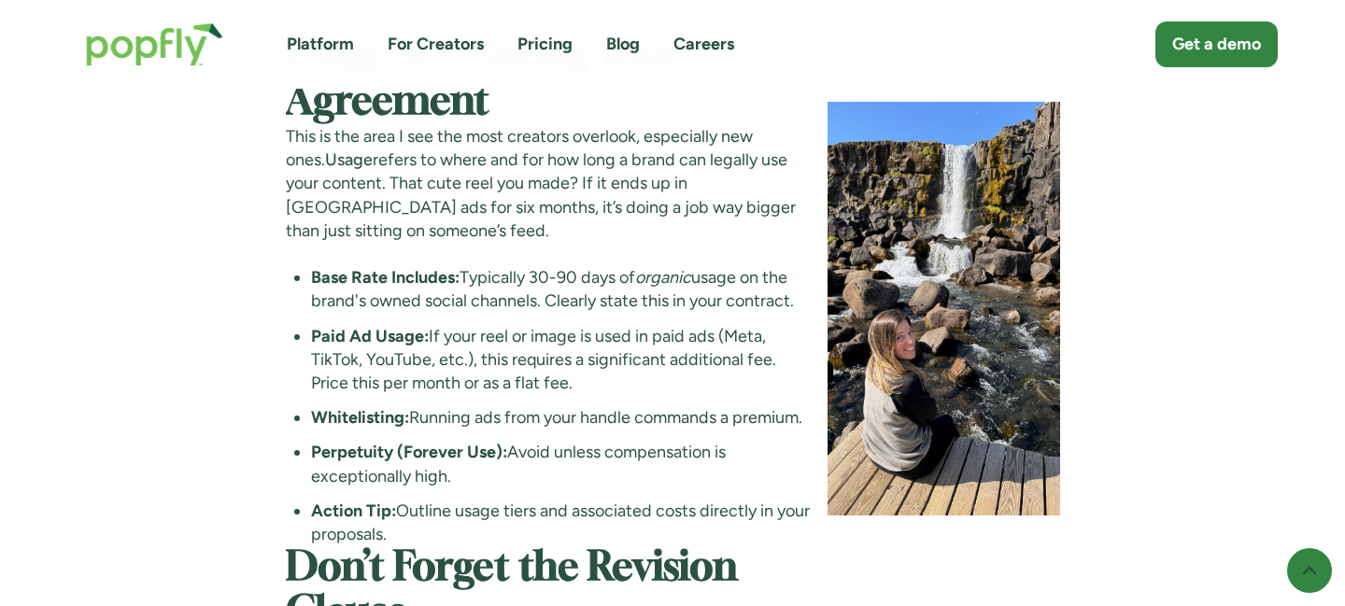 Image resolution: width=1345 pixels, height=606 pixels. Describe the element at coordinates (409, 452) in the screenshot. I see `strong: Perpetuity (Forever Use):` at that location.